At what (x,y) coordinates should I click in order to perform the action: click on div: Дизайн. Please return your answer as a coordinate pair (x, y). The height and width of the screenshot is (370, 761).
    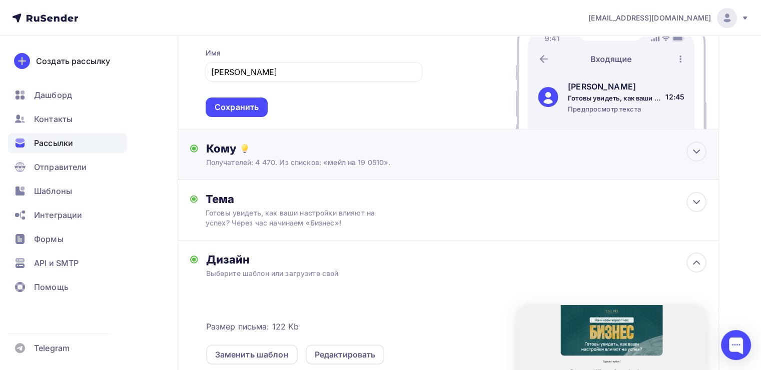
    Looking at the image, I should click on (456, 260).